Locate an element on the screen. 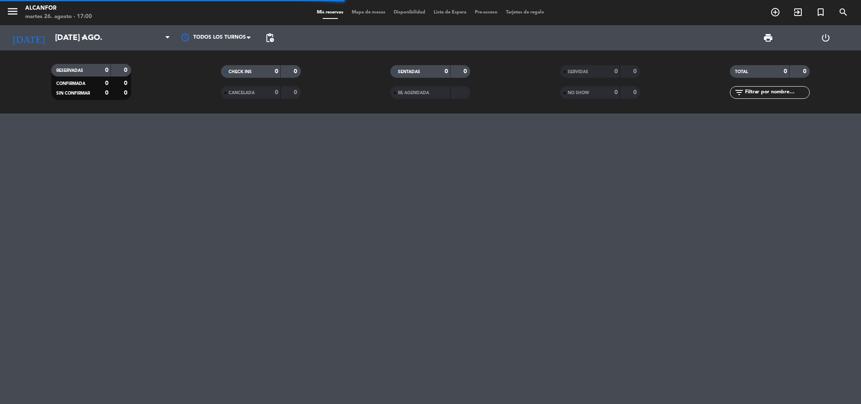 The image size is (861, 404). span: RE AGENDADA is located at coordinates (414, 93).